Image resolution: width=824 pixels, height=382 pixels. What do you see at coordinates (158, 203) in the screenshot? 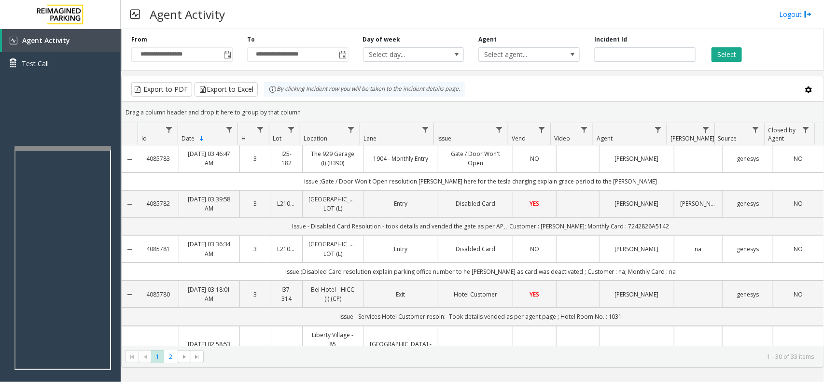
I see `a: 4085782` at bounding box center [158, 203].